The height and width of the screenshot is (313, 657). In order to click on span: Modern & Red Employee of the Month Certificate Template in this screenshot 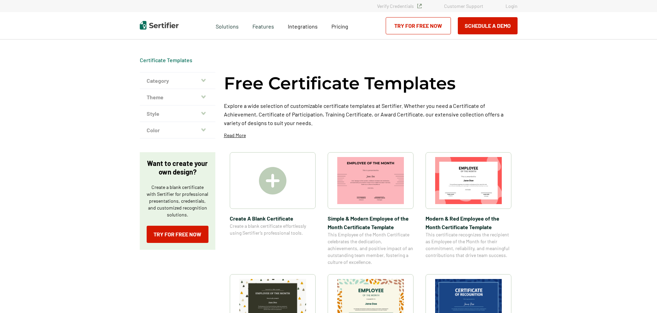, I will do `click(469, 223)`.